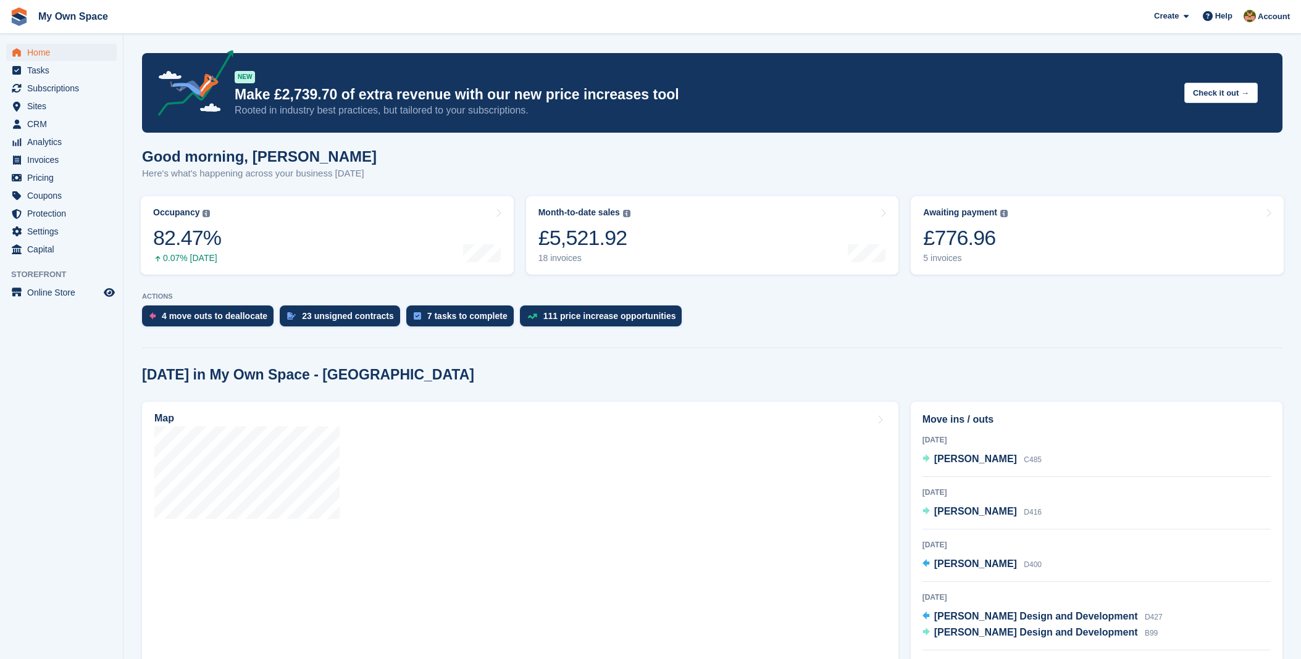 The width and height of the screenshot is (1301, 659). What do you see at coordinates (64, 142) in the screenshot?
I see `span: Analytics` at bounding box center [64, 142].